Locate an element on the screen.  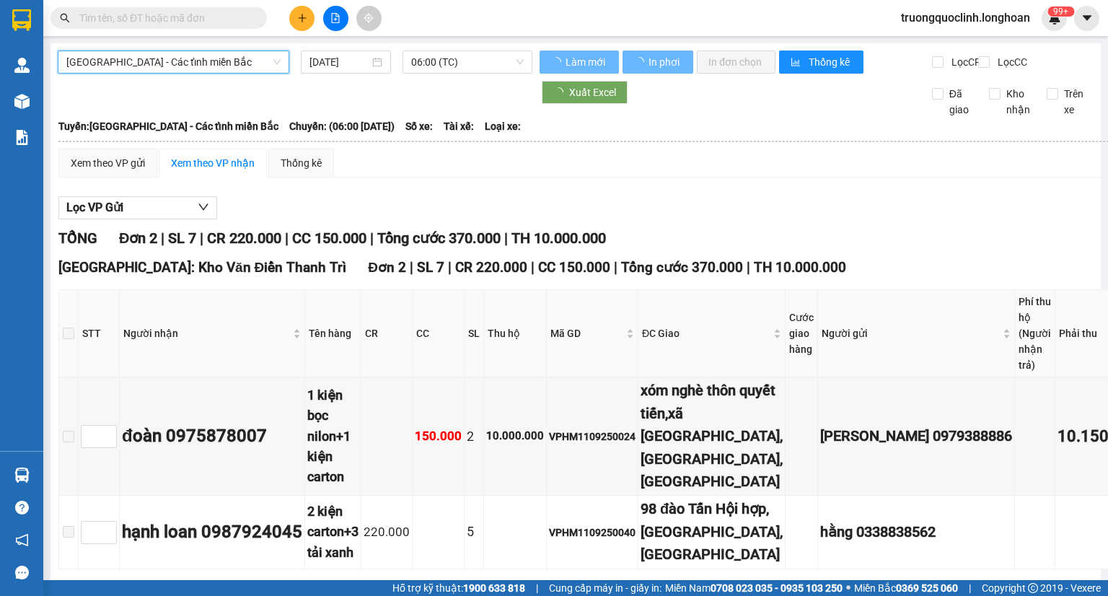
span: Tổng cước 370.000 is located at coordinates (682, 267).